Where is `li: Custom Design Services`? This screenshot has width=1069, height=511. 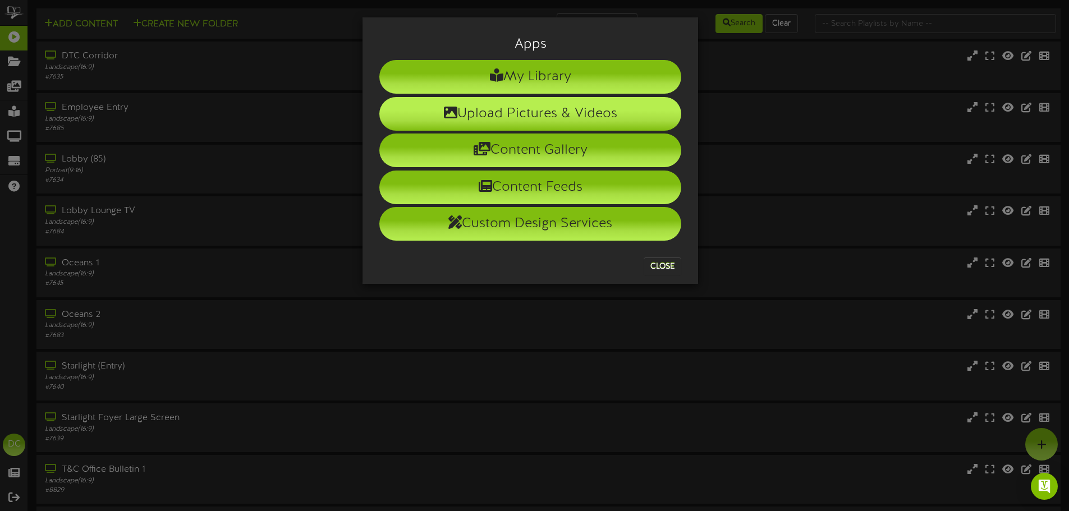 li: Custom Design Services is located at coordinates (530, 224).